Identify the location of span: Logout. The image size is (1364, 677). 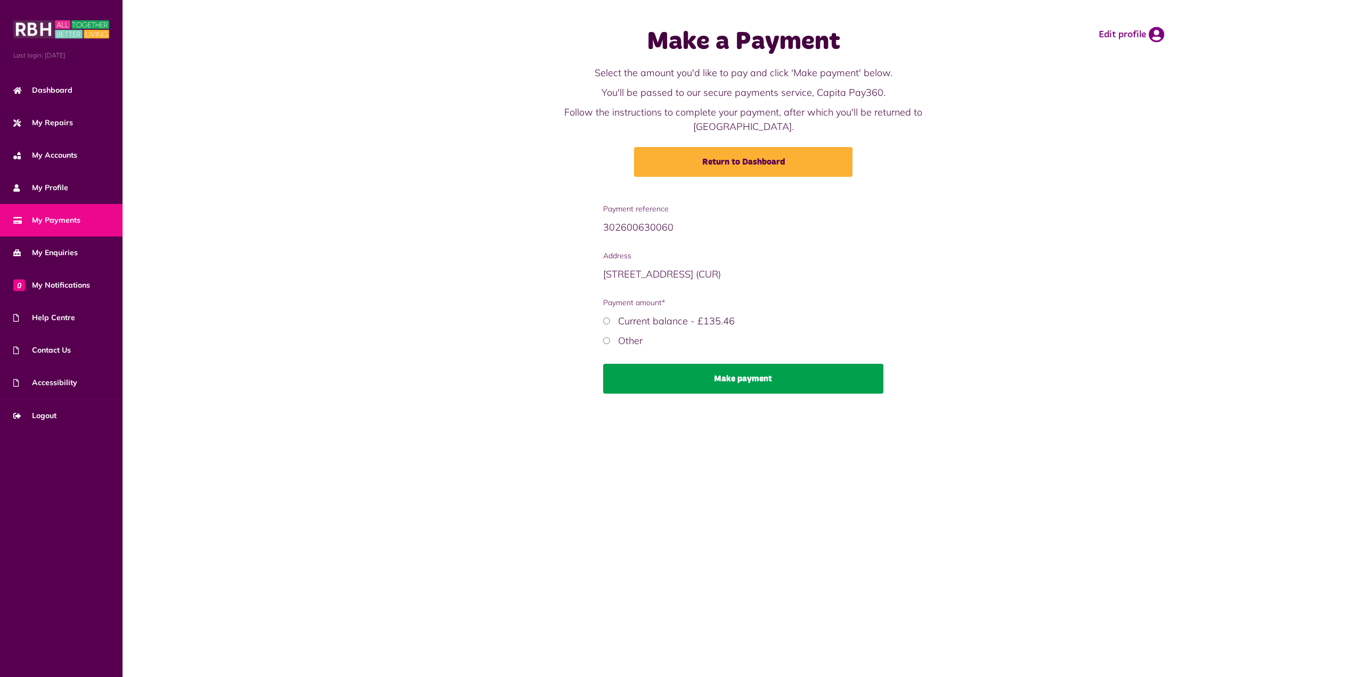
(35, 416).